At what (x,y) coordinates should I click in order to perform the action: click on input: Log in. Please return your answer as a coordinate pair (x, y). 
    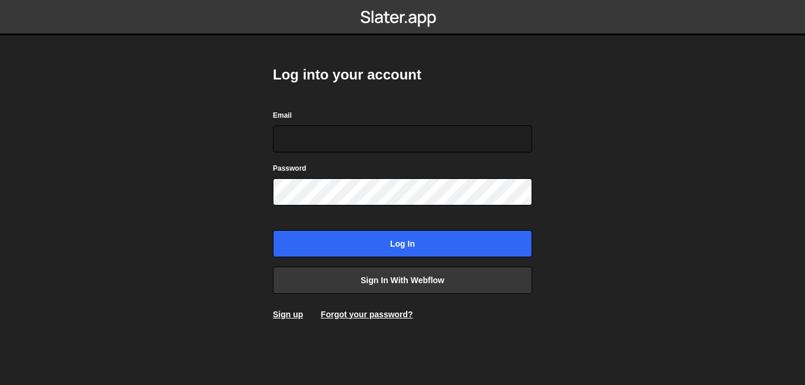
    Looking at the image, I should click on (403, 244).